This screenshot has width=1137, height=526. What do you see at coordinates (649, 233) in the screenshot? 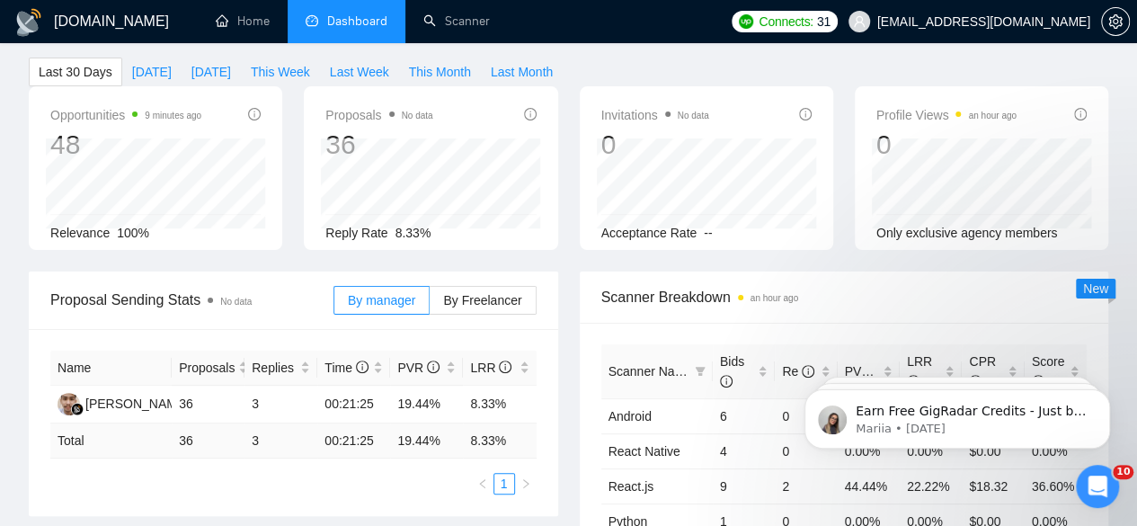
I see `span: Acceptance Rate` at bounding box center [649, 233].